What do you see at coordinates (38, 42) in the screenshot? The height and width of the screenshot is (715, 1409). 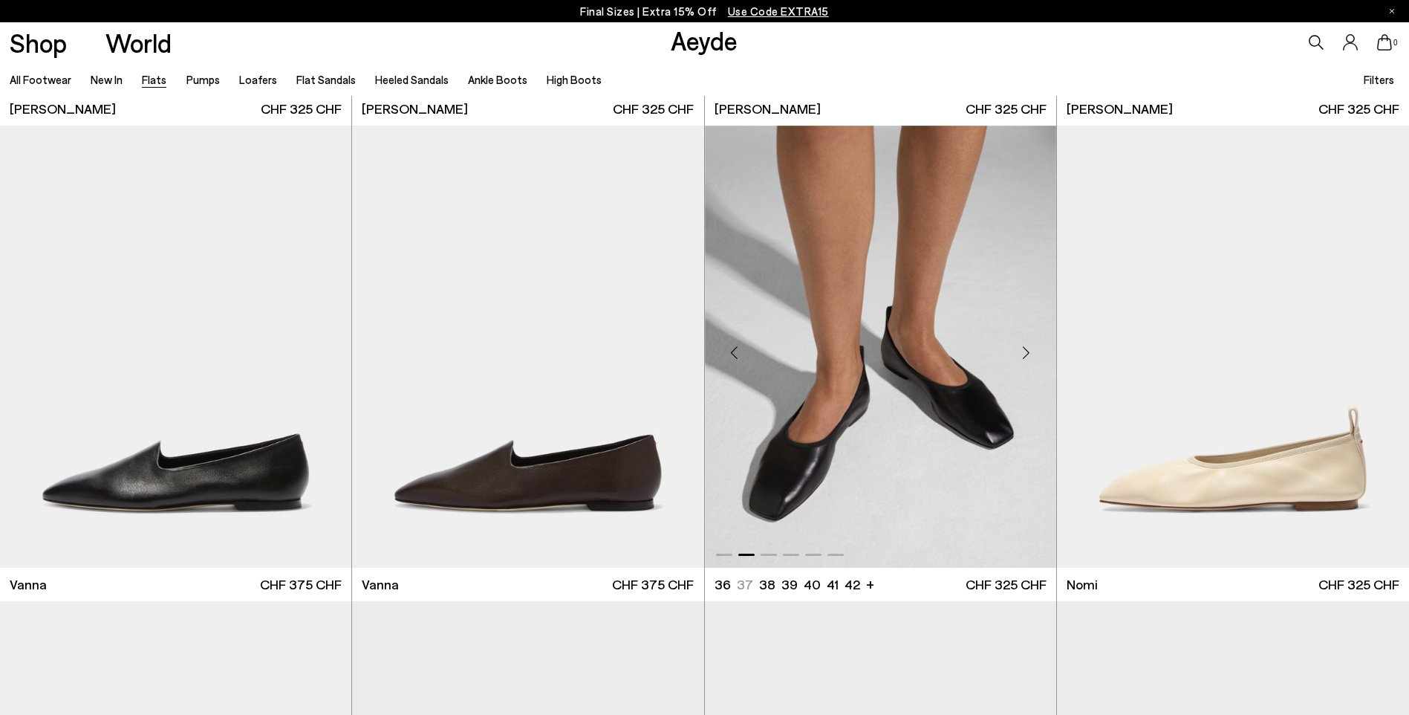 I see `a: Shop` at bounding box center [38, 42].